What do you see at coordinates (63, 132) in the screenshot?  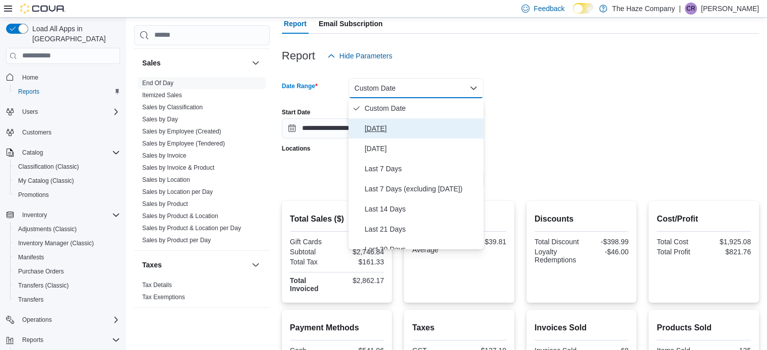 I see `button: Customers` at bounding box center [63, 132].